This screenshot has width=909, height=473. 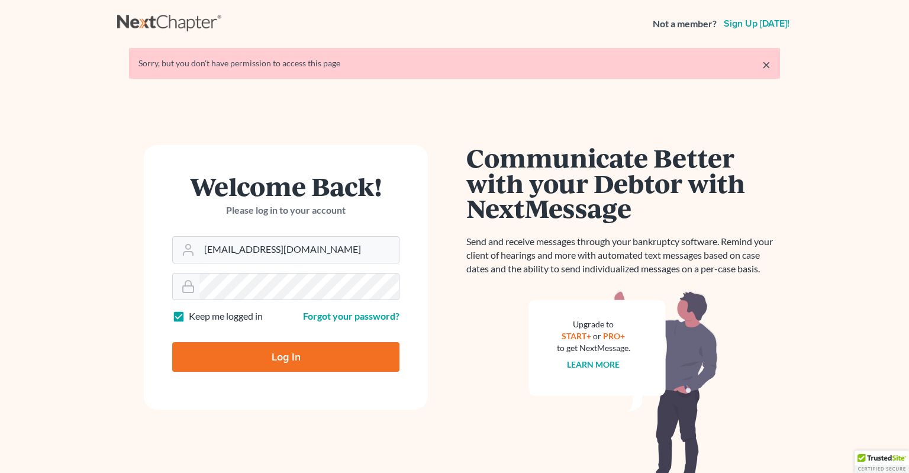 What do you see at coordinates (685, 24) in the screenshot?
I see `strong: Not a member?` at bounding box center [685, 24].